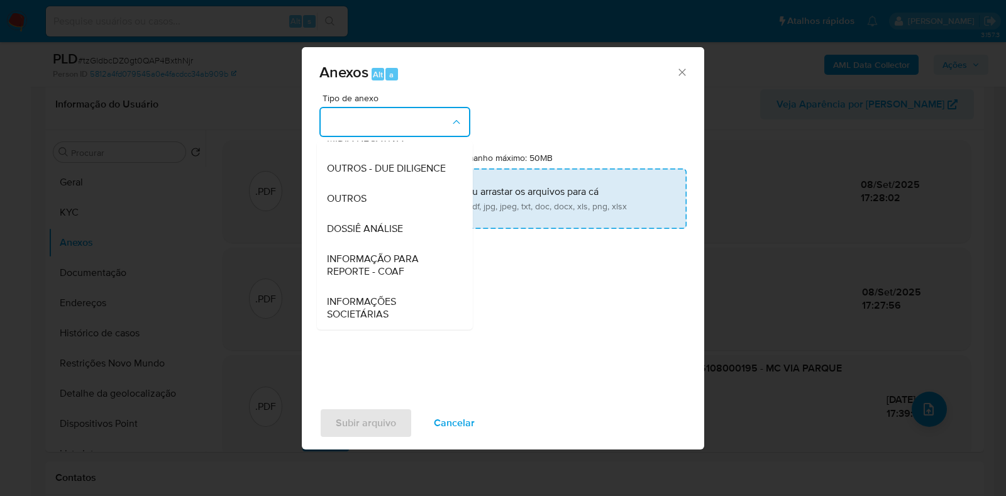 This screenshot has height=496, width=1006. I want to click on button: Cancelar, so click(454, 423).